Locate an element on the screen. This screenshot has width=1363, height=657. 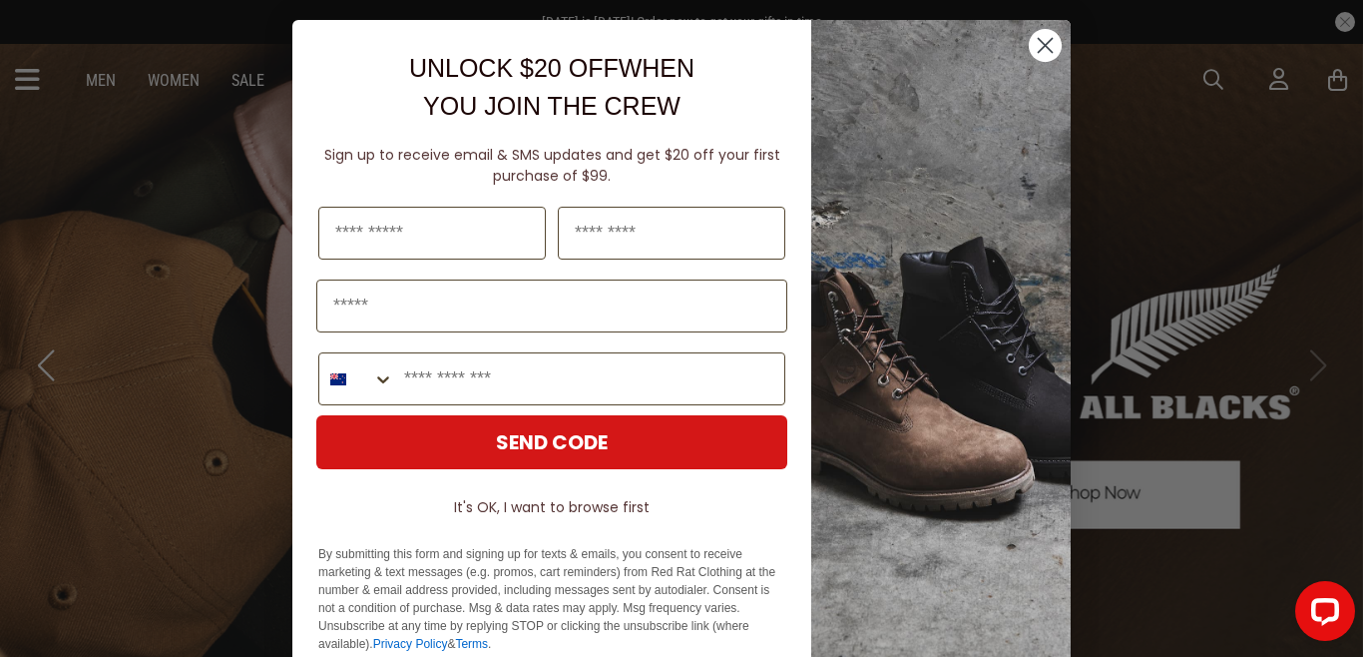
p: By submitting this form and signing up for texts & emails, you consent to receive marketing & tex... is located at coordinates (552, 599).